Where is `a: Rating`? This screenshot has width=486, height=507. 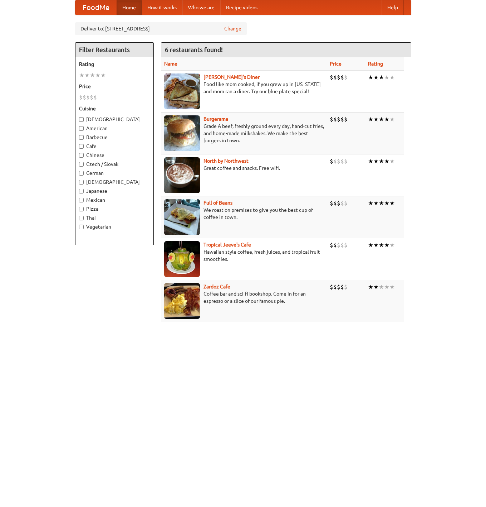 a: Rating is located at coordinates (376, 64).